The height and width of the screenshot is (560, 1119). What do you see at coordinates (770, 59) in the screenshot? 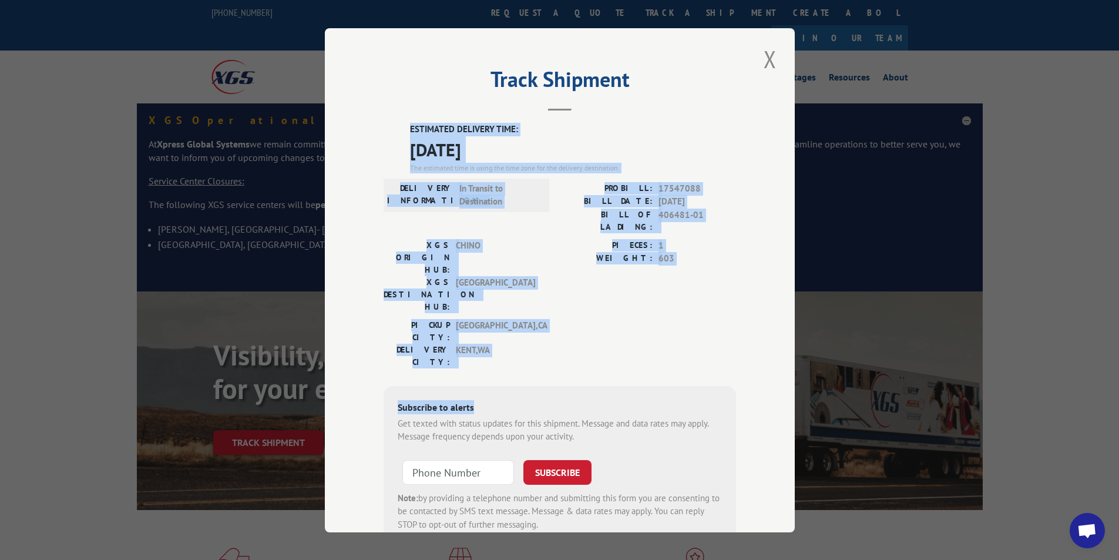
I see `button: Close modal` at bounding box center [770, 59].